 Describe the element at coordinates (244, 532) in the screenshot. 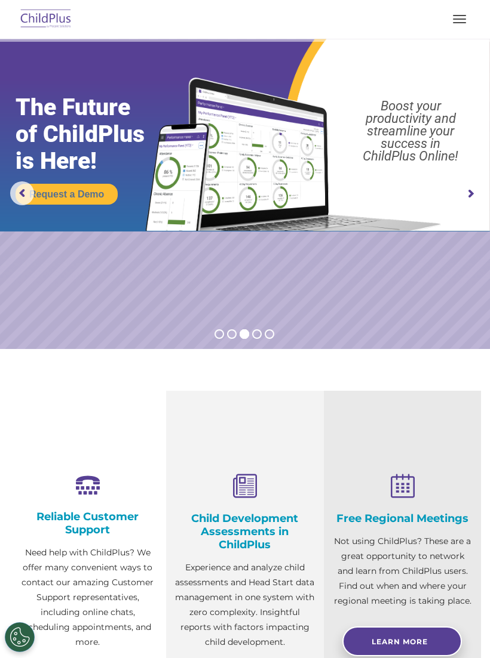

I see `h4: Child Development Assessments in ChildPlus` at that location.